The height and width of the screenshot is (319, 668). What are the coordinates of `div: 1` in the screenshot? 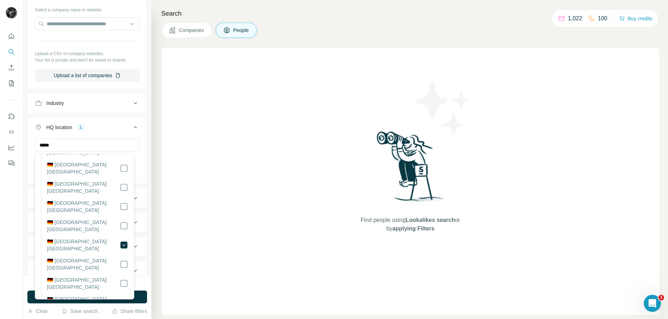 It's located at (80, 127).